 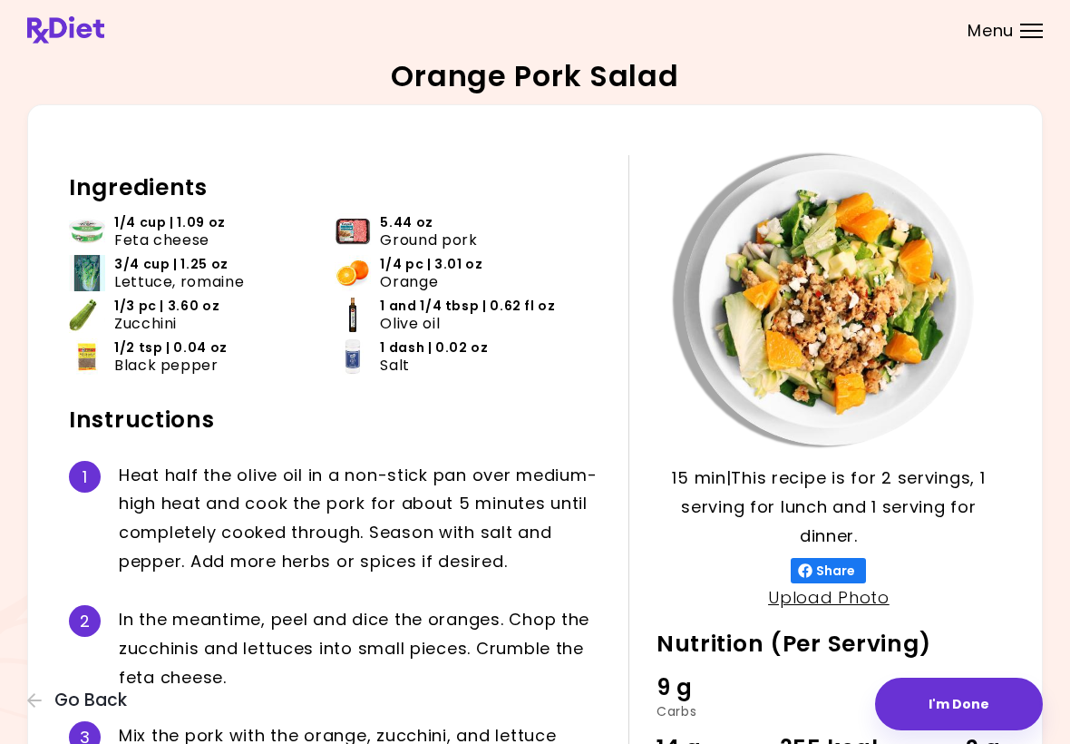 What do you see at coordinates (161, 239) in the screenshot?
I see `span: Feta cheese` at bounding box center [161, 239].